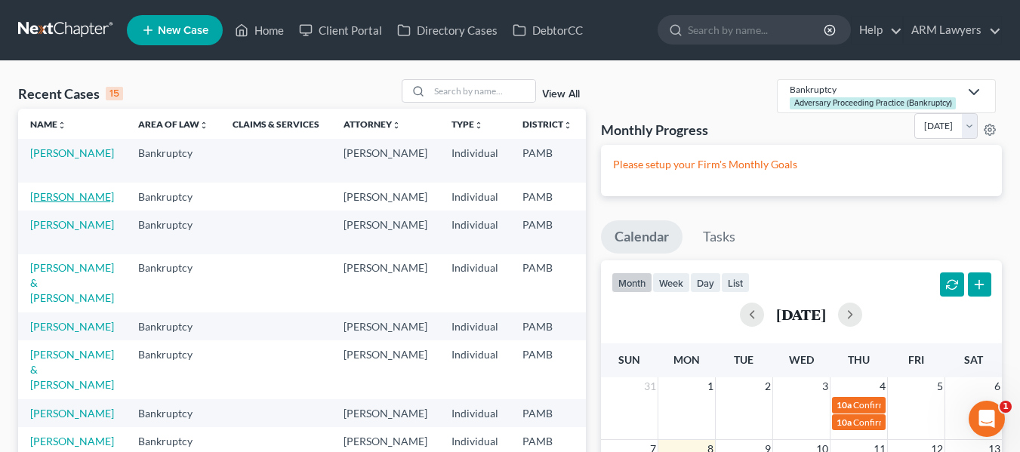 The width and height of the screenshot is (1020, 452). I want to click on span: 31, so click(650, 387).